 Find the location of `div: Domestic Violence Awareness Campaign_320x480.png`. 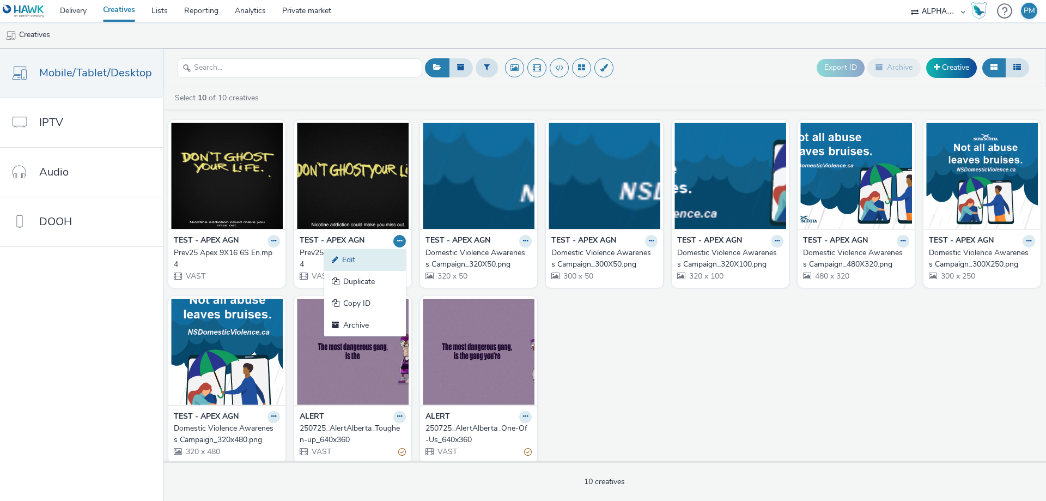

div: Domestic Violence Awareness Campaign_320x480.png is located at coordinates (225, 434).